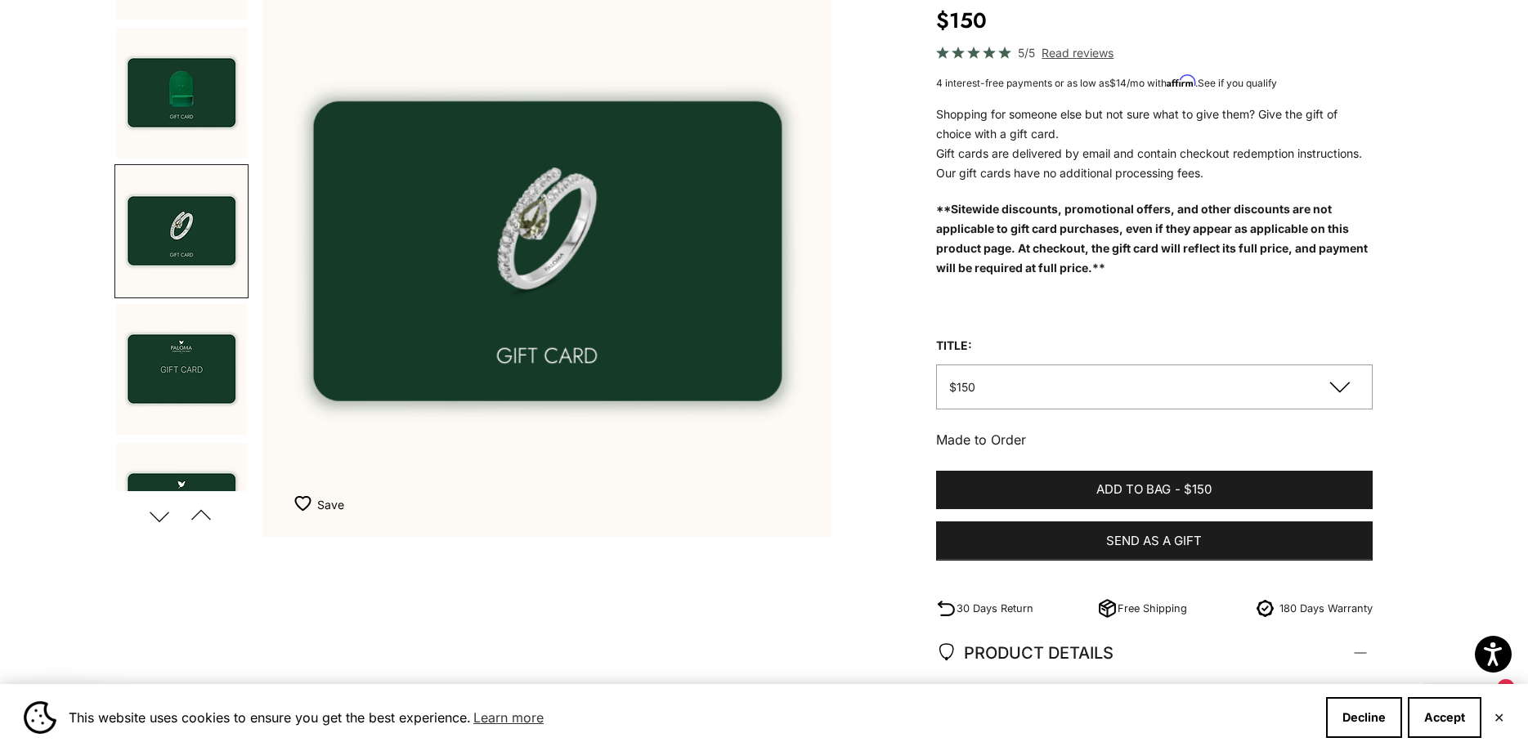  I want to click on button: Go to item 5, so click(181, 508).